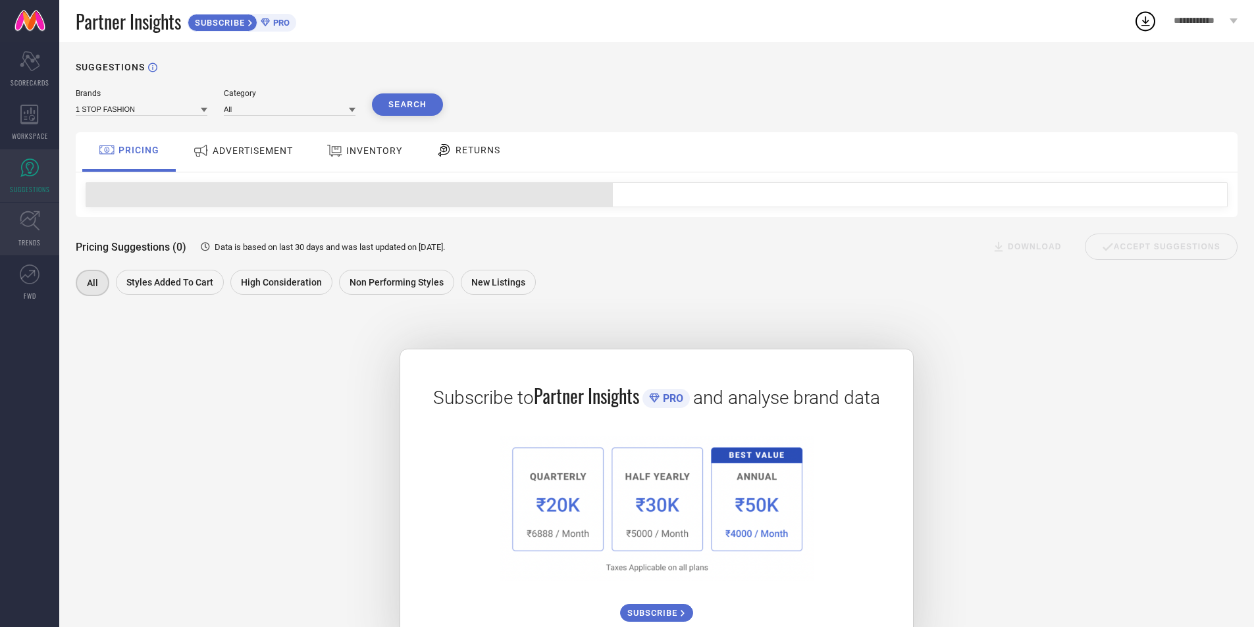 This screenshot has height=627, width=1254. Describe the element at coordinates (498, 282) in the screenshot. I see `span: New Listings` at that location.